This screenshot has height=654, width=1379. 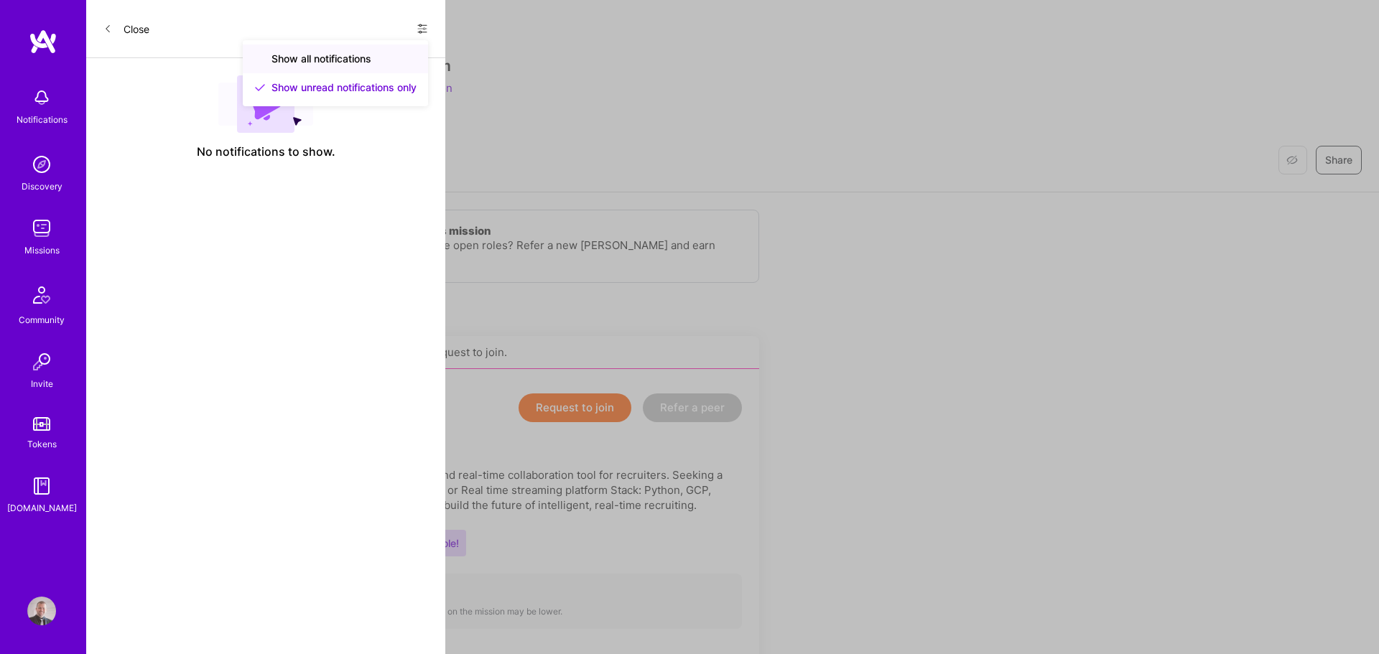 I want to click on img: User Avatar, so click(x=42, y=611).